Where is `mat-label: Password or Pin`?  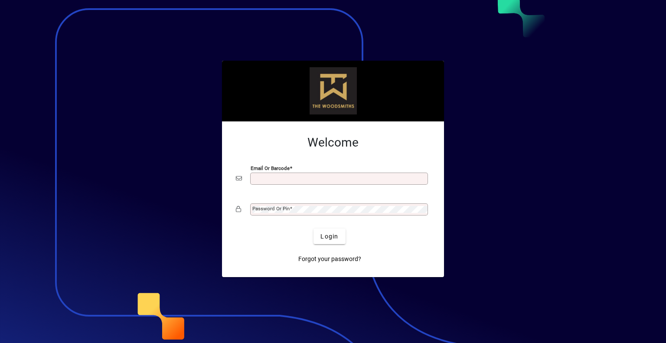
mat-label: Password or Pin is located at coordinates (271, 208).